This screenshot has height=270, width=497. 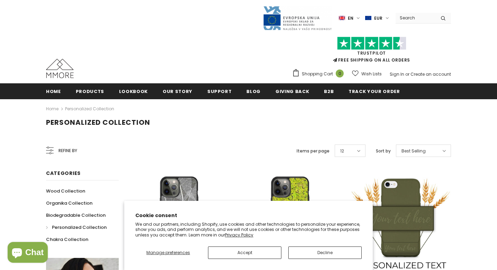 What do you see at coordinates (297, 18) in the screenshot?
I see `a: Javni Razpis` at bounding box center [297, 18].